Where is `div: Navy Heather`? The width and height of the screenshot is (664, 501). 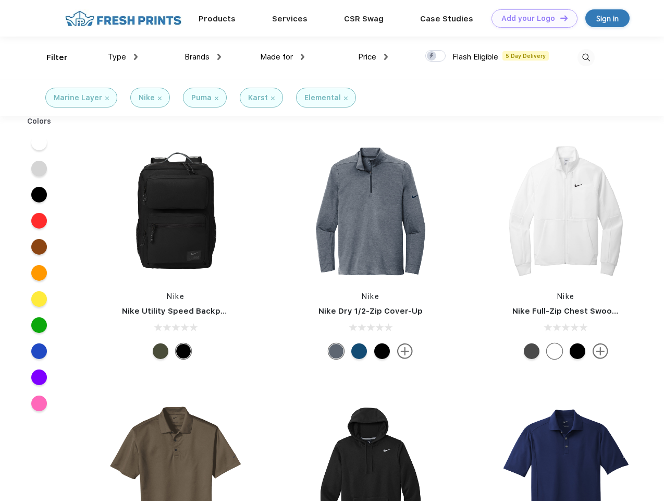
div: Navy Heather is located at coordinates (336, 351).